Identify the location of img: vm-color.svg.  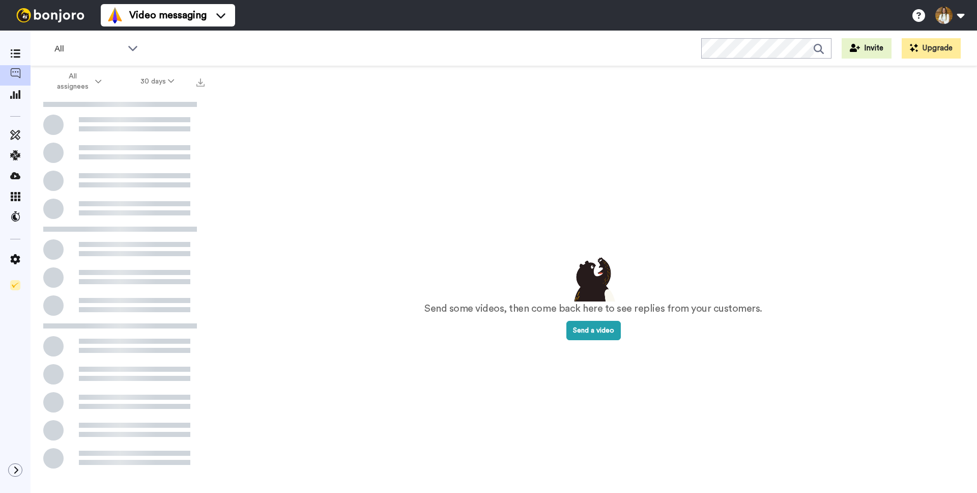
(115, 15).